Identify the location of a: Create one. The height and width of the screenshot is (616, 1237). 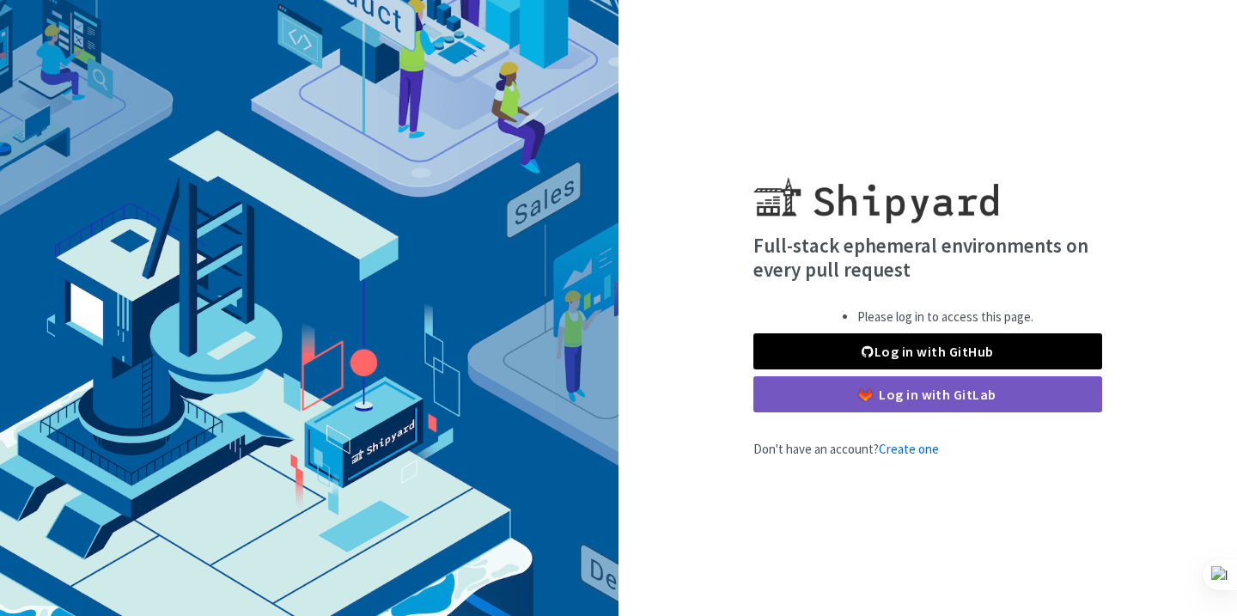
(909, 449).